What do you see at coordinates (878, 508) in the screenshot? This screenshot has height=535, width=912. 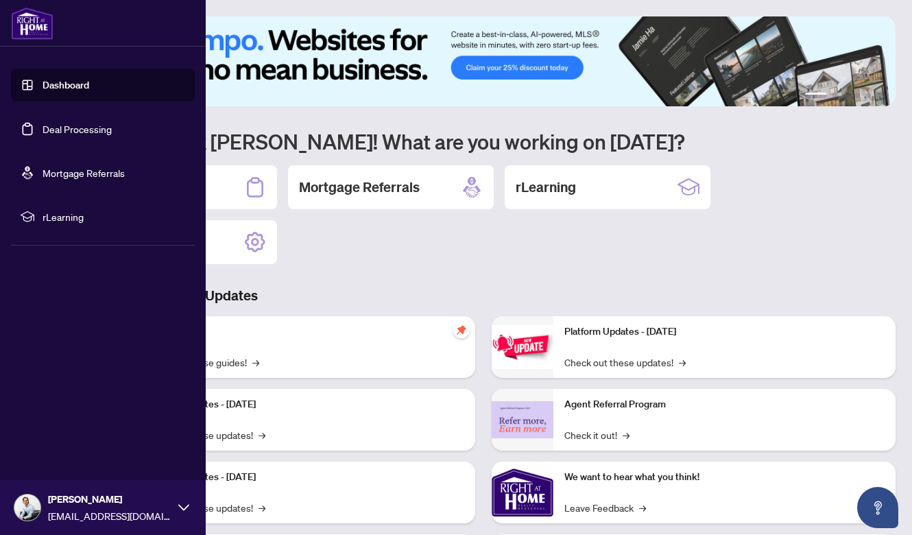 I see `button: Open asap` at bounding box center [878, 508].